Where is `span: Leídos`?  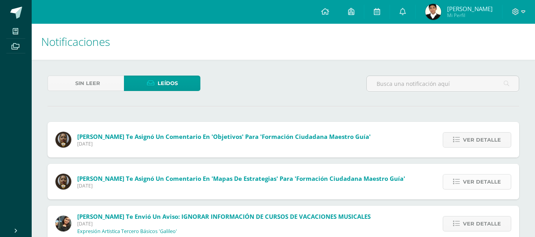 span: Leídos is located at coordinates (168, 83).